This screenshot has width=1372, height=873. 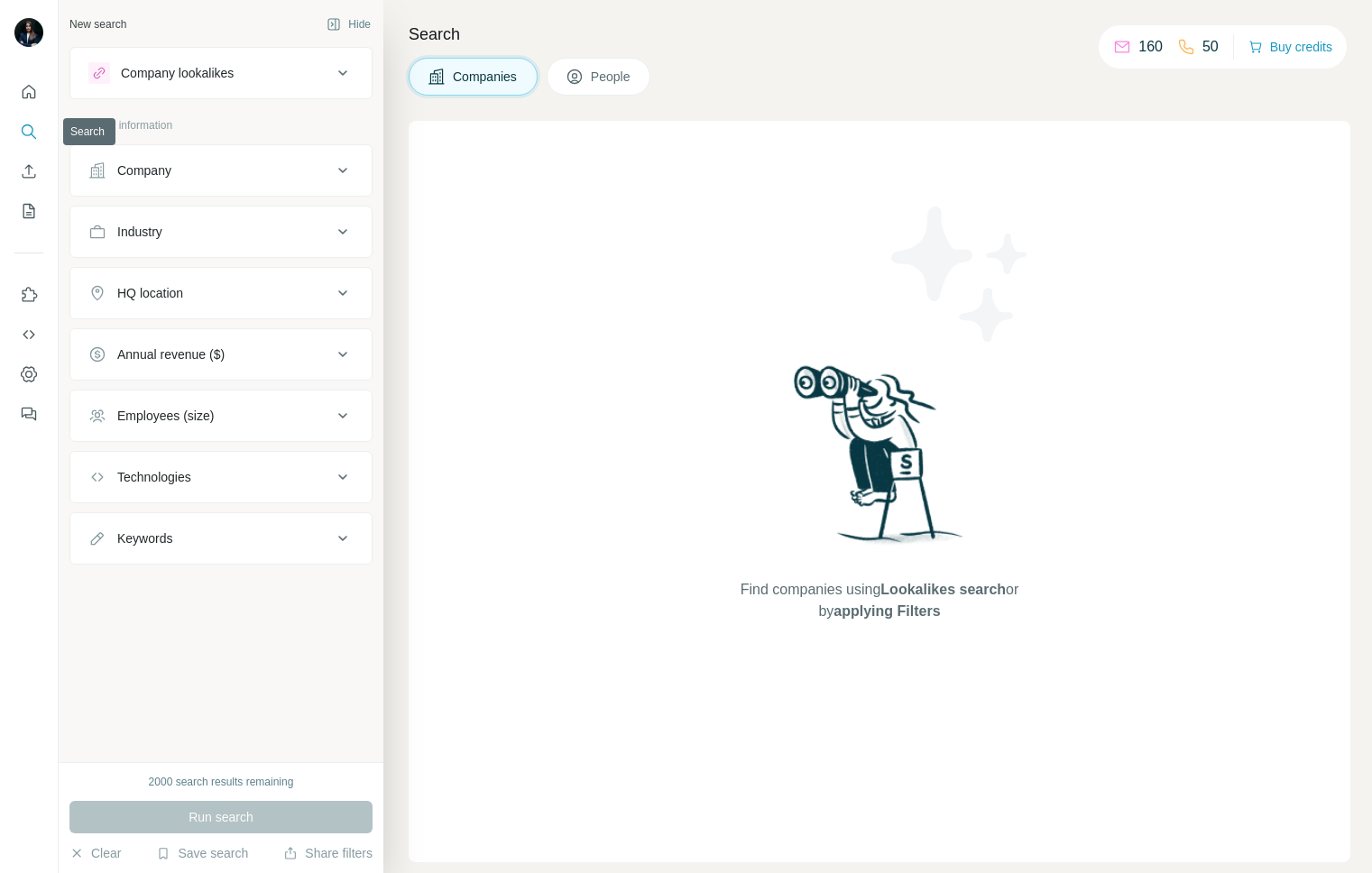 What do you see at coordinates (943, 589) in the screenshot?
I see `span: Lookalikes search` at bounding box center [943, 589].